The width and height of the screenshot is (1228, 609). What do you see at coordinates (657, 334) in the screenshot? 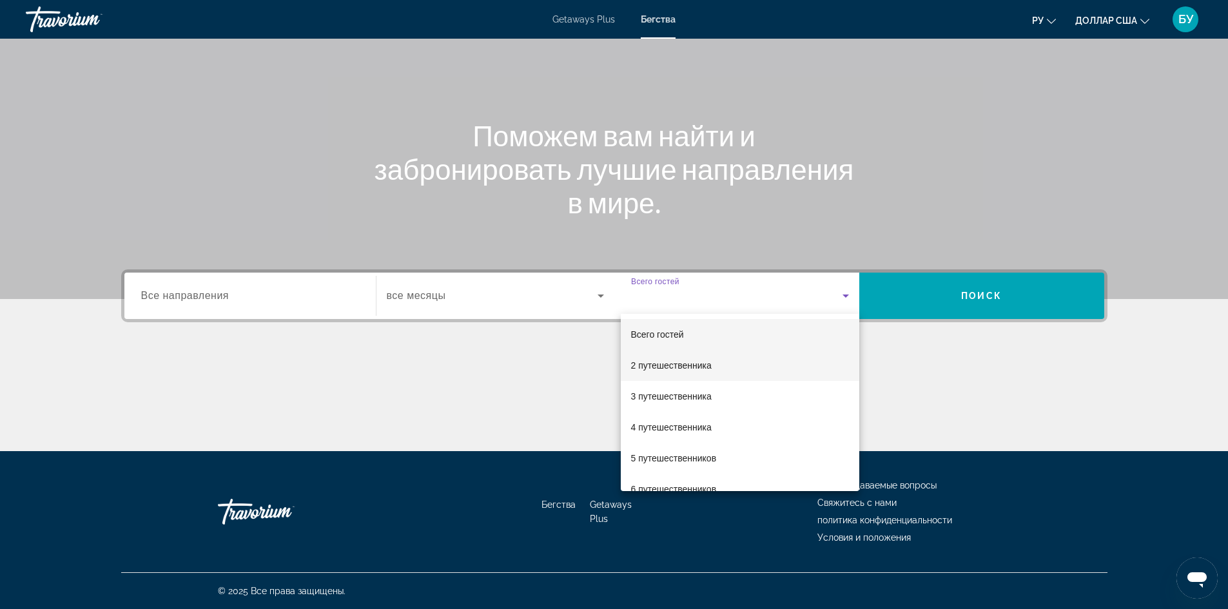
I see `font: Всего гостей` at bounding box center [657, 334].